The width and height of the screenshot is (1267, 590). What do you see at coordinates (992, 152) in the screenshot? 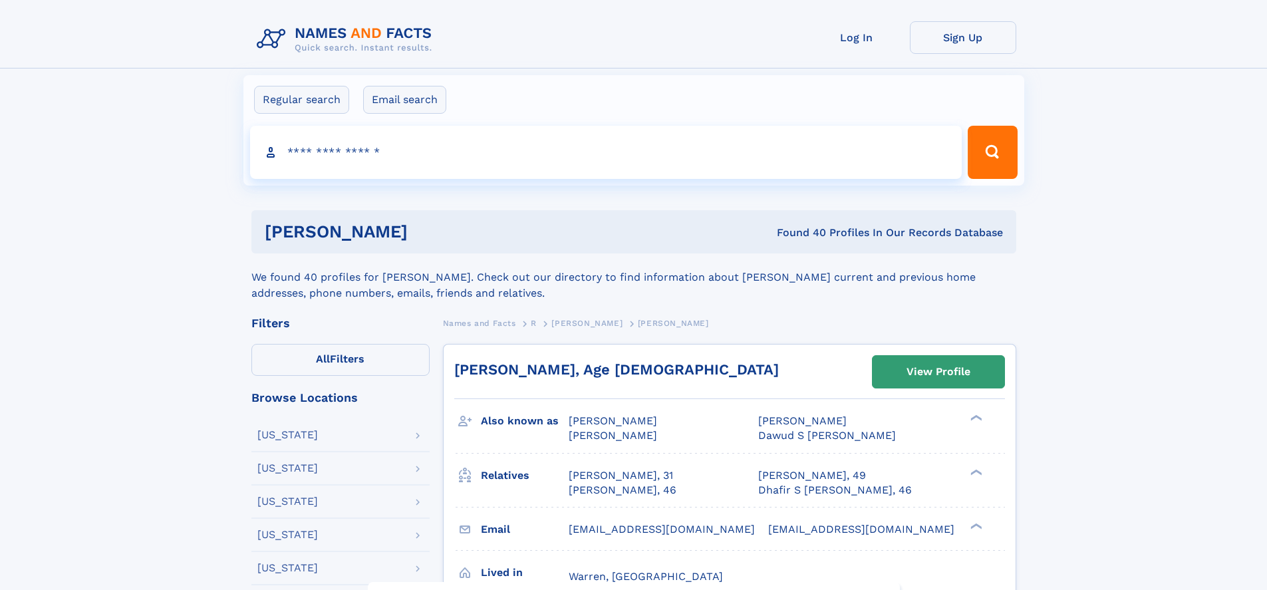
I see `button: Search Button` at bounding box center [992, 152].